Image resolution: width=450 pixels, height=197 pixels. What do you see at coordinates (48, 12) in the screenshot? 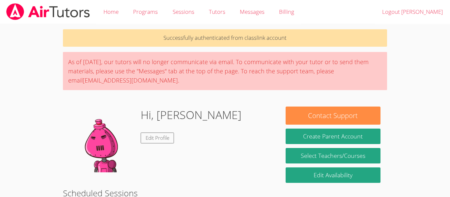
I see `img: airtutors_banner-c4298cdbf04f3fff15de1276eac7730deb9818008684d7c2e4769d2f7ddbe033.png` at bounding box center [48, 12].